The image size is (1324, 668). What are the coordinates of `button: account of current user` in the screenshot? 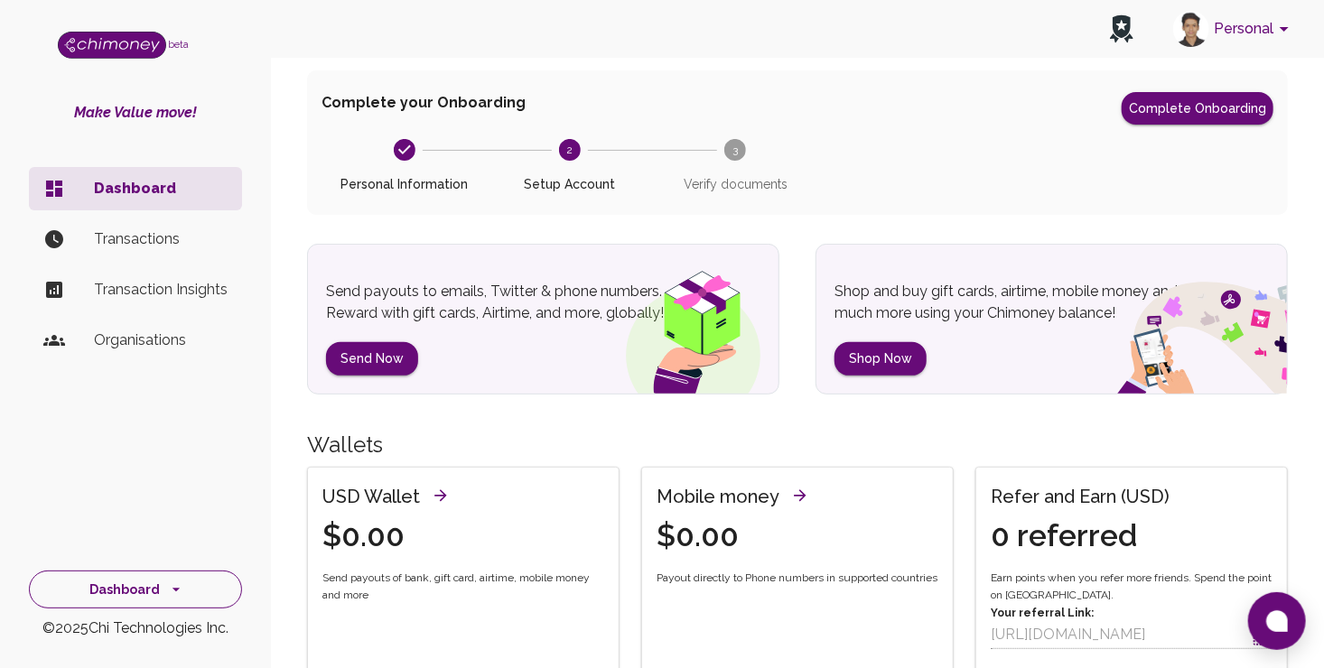 It's located at (1234, 29).